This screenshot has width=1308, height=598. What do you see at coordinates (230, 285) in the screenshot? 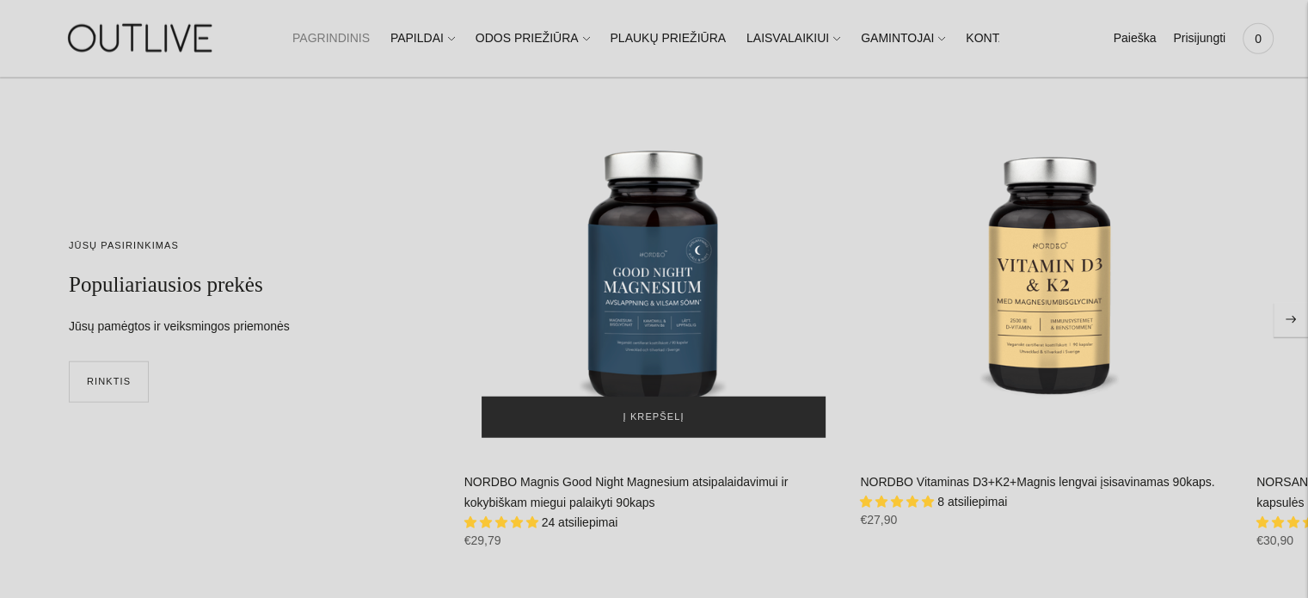
I see `h2: Populiariausios prekės` at bounding box center [230, 285].